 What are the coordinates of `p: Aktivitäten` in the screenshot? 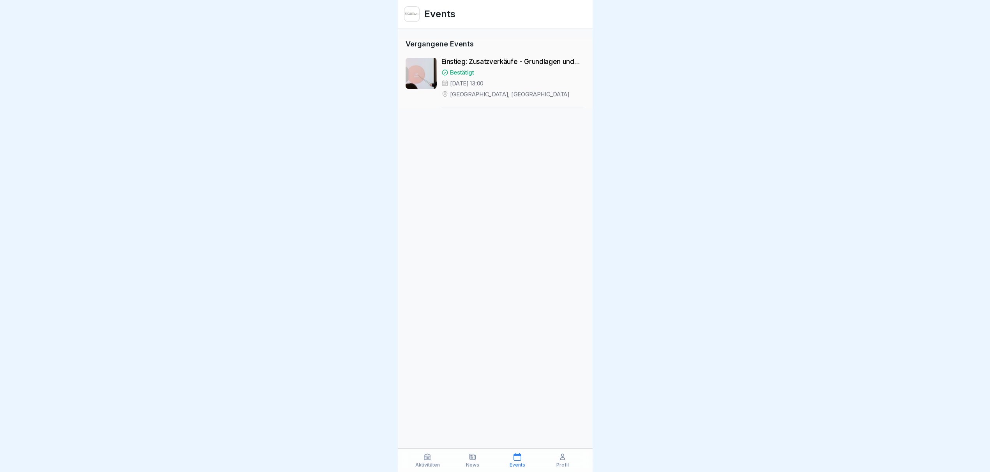 It's located at (428, 465).